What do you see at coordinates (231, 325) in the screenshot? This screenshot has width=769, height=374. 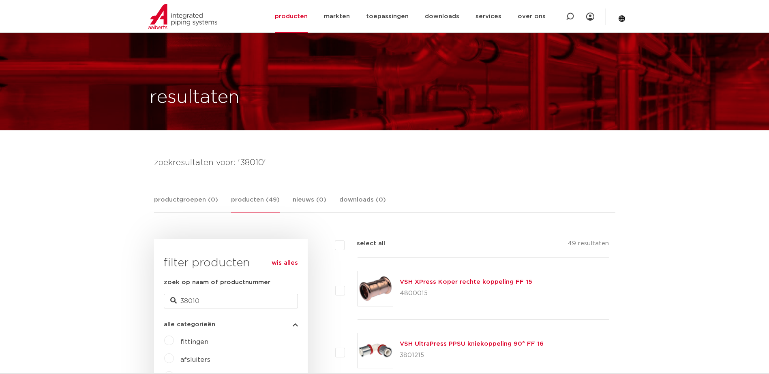 I see `button: alle categorieën` at bounding box center [231, 325].